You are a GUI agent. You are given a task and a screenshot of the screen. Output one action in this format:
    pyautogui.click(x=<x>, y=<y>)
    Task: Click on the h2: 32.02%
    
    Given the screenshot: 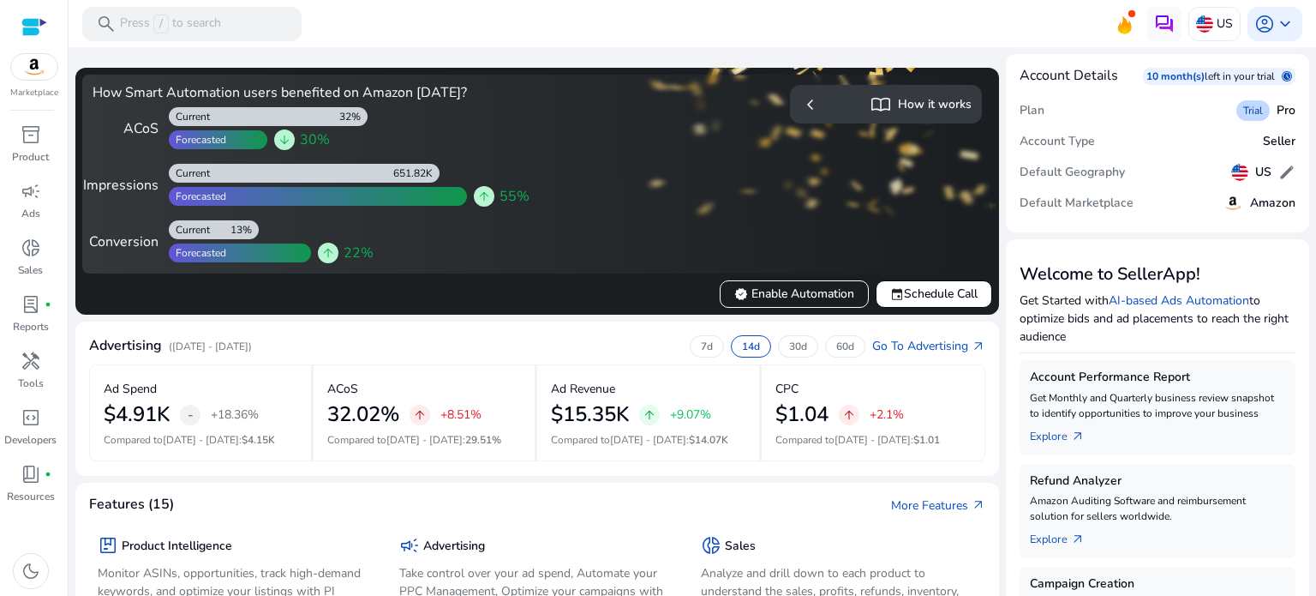 What is the action you would take?
    pyautogui.click(x=363, y=414)
    